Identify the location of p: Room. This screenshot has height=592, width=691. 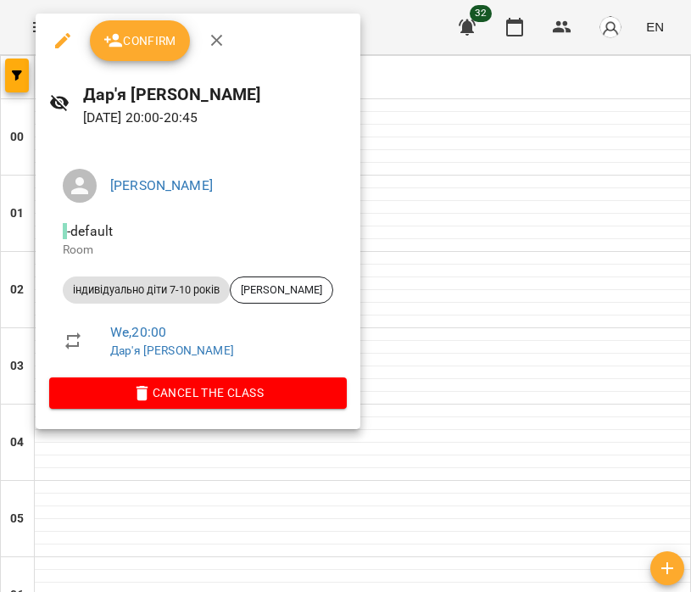
(198, 250).